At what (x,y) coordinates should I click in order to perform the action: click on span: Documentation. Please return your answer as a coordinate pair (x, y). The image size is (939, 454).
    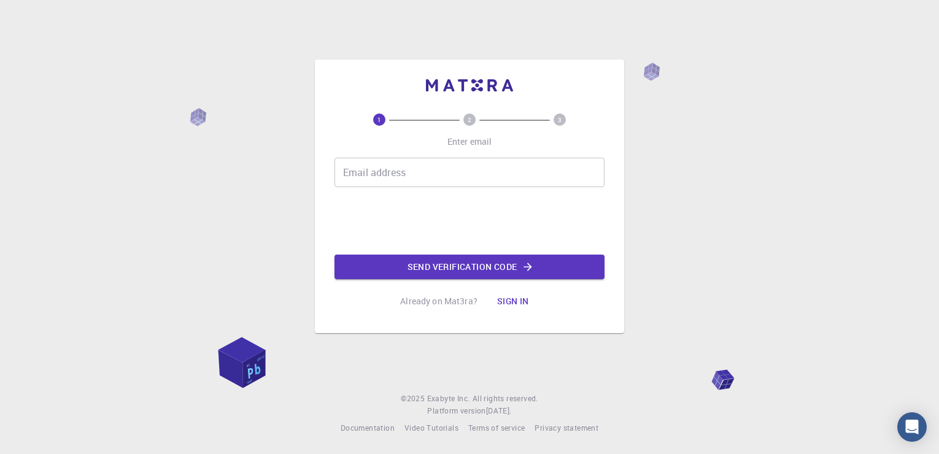
    Looking at the image, I should click on (368, 428).